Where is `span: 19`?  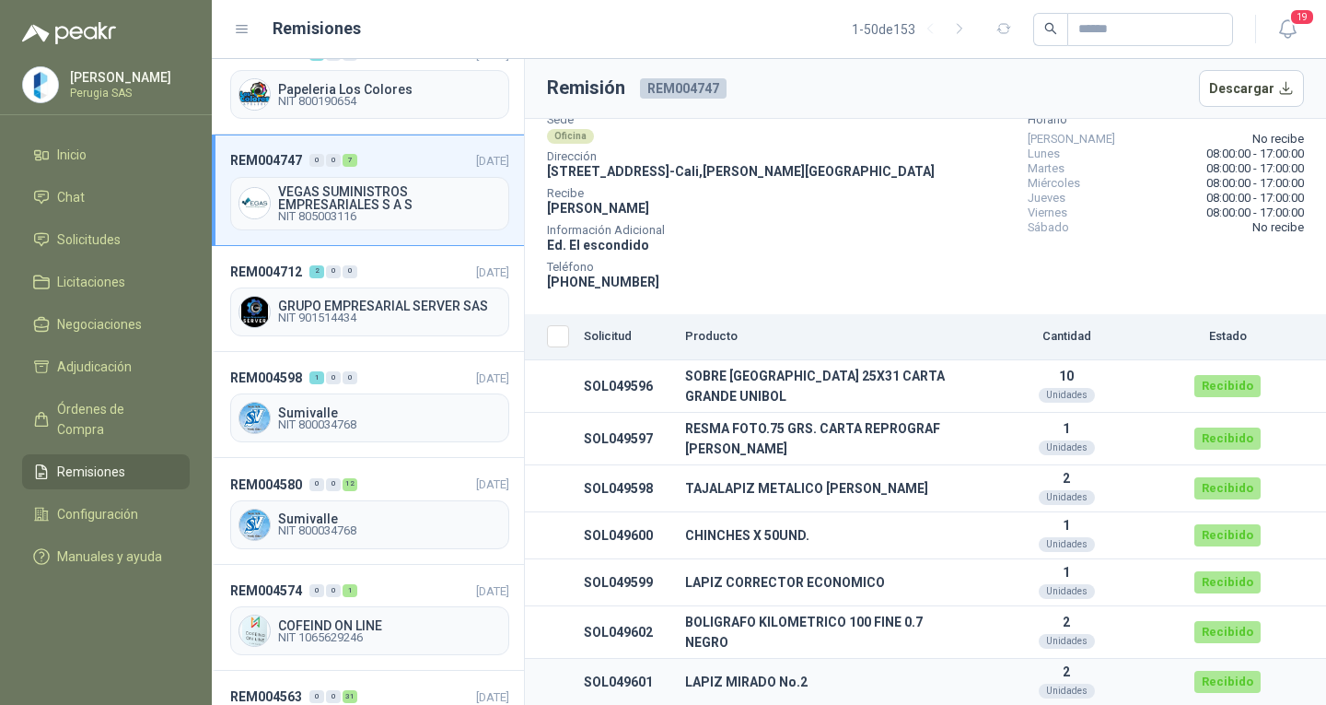 span: 19 is located at coordinates (1302, 17).